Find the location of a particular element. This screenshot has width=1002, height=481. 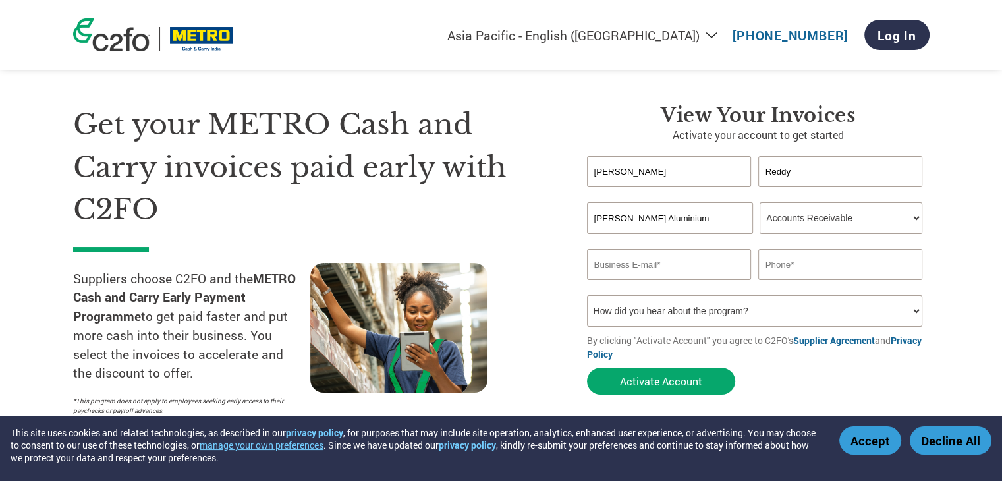

button: Activate Account is located at coordinates (661, 381).